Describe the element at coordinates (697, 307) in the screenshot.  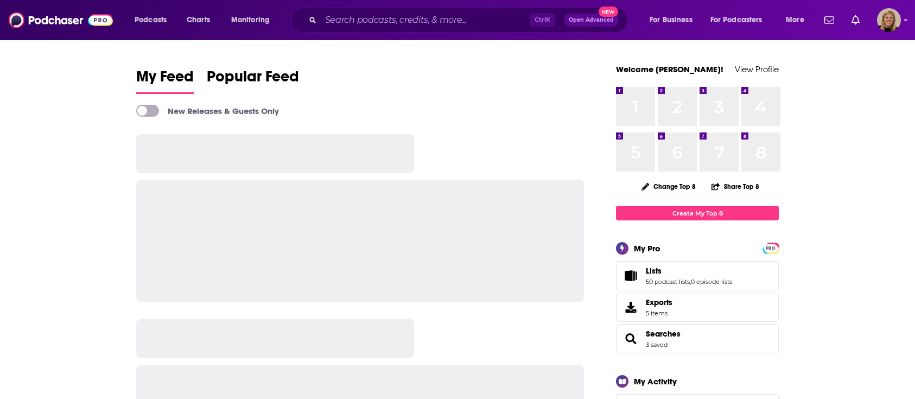
I see `a: Exports` at that location.